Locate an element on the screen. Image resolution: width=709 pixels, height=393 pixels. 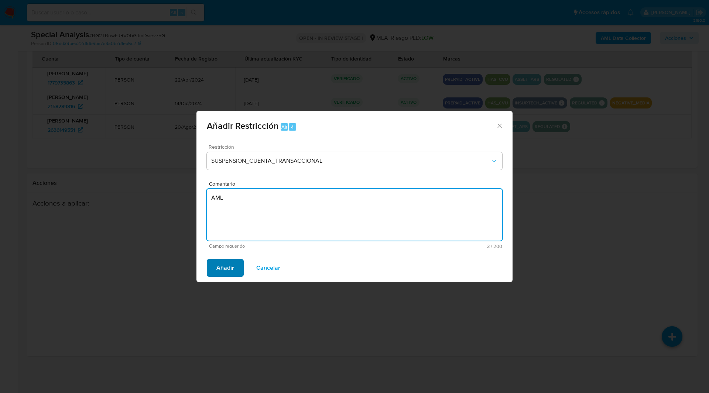
span: Campo requerido is located at coordinates (282, 246).